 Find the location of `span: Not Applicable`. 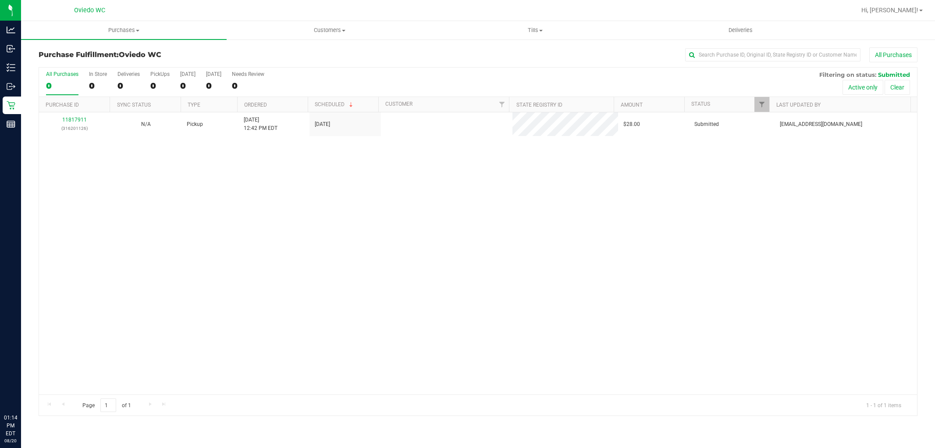

span: Not Applicable is located at coordinates (146, 124).